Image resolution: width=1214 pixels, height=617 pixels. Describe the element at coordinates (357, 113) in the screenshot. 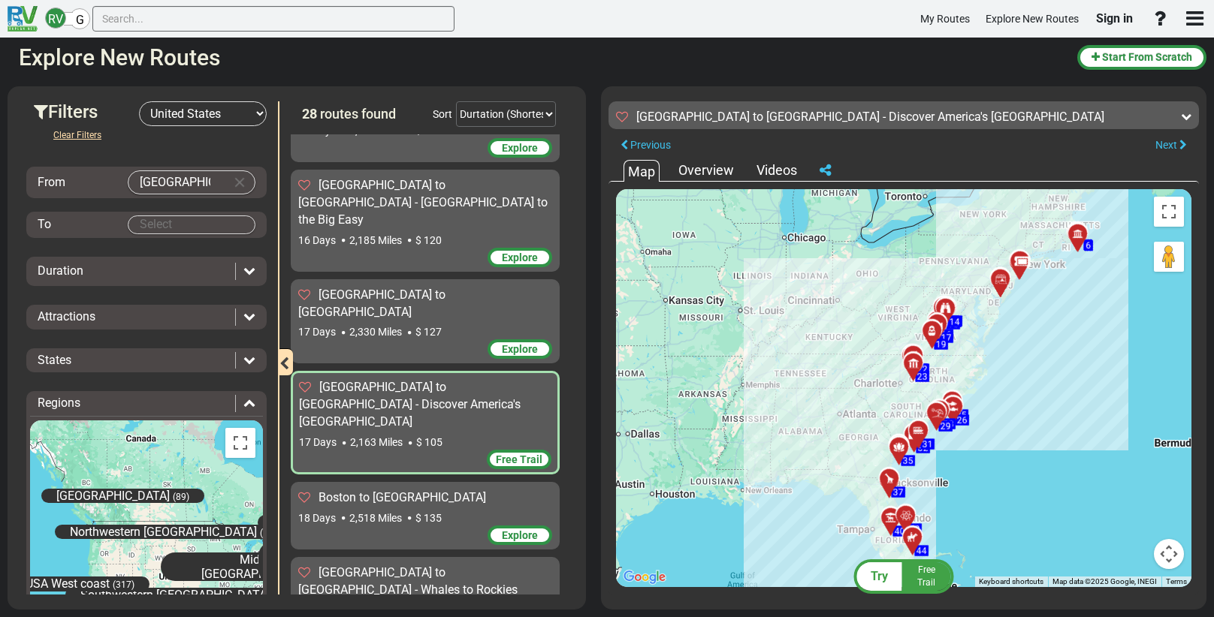

I see `span: routes found` at that location.